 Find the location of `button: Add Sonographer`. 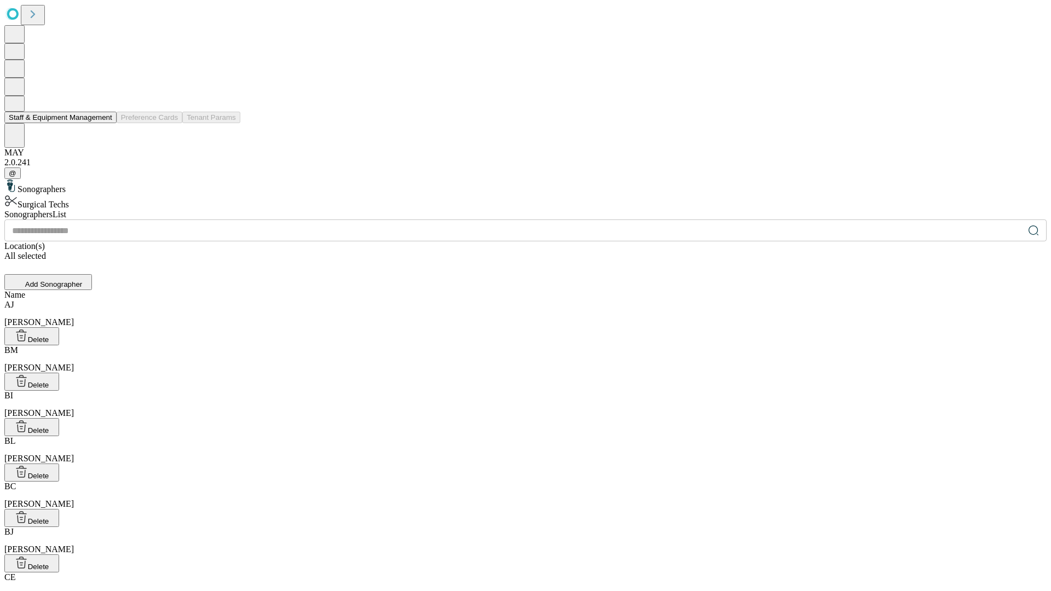

button: Add Sonographer is located at coordinates (48, 282).